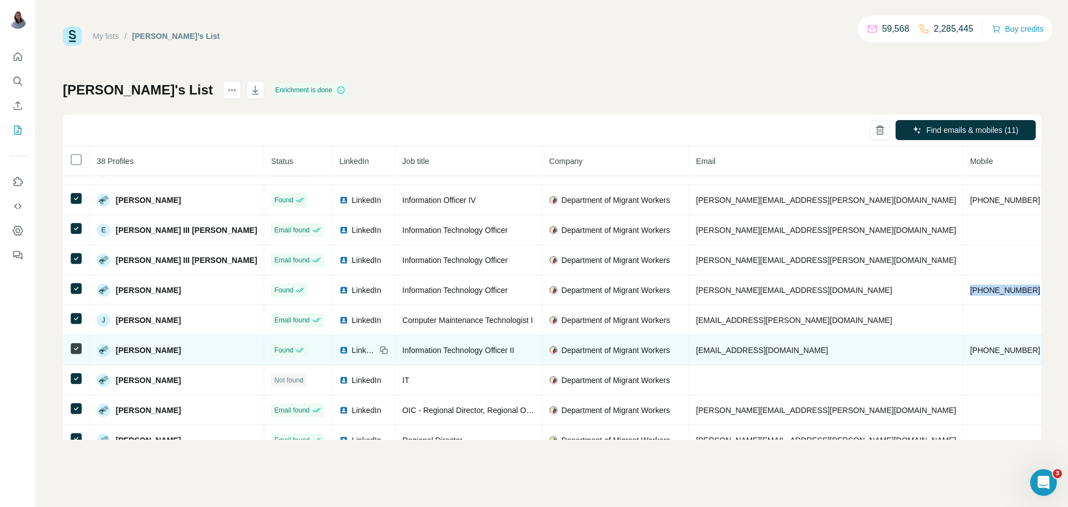 The image size is (1068, 507). What do you see at coordinates (18, 106) in the screenshot?
I see `button: Enrich CSV` at bounding box center [18, 106].